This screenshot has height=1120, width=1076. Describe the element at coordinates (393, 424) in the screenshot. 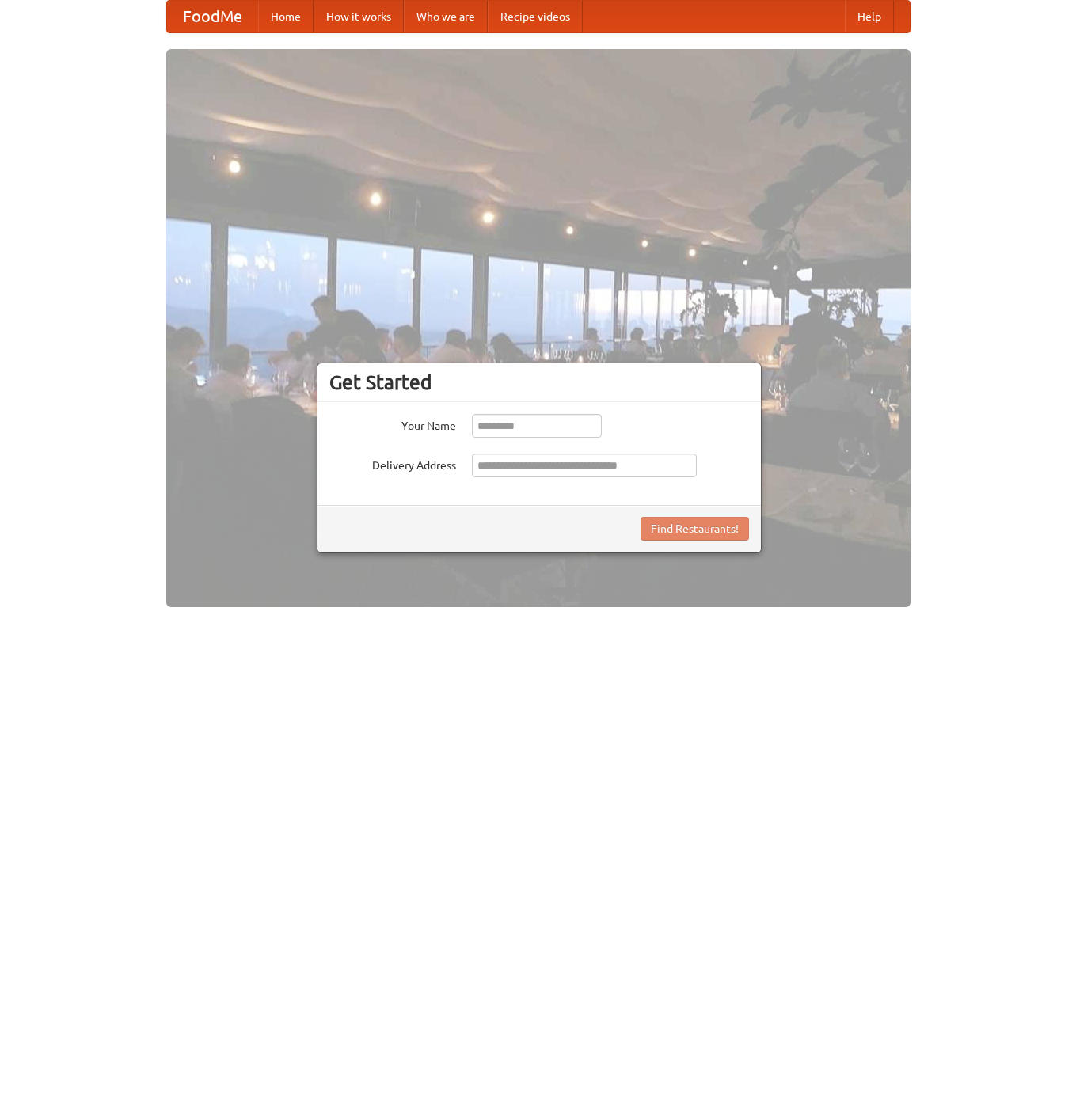

I see `label: Your Name` at that location.